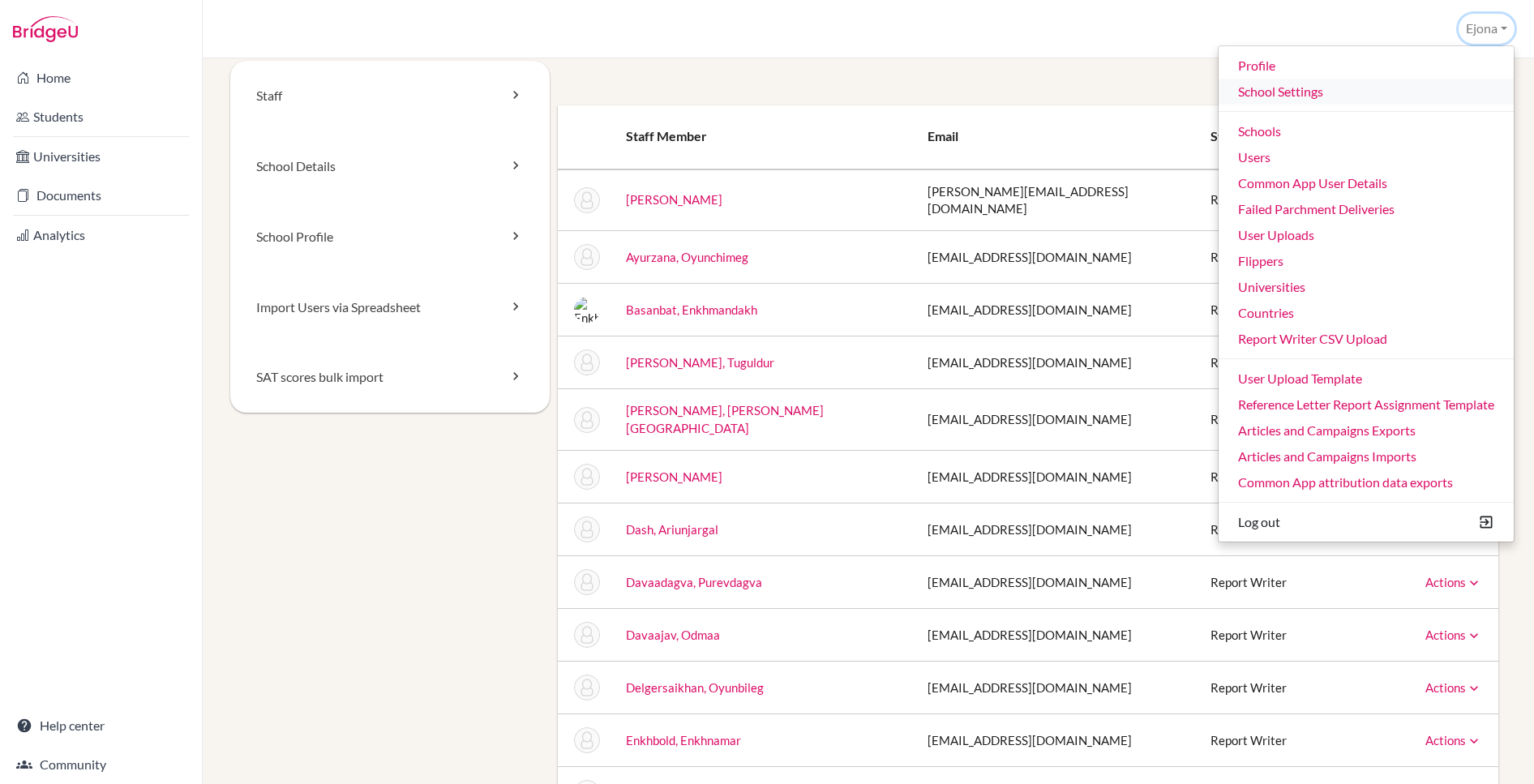  Describe the element at coordinates (390, 96) in the screenshot. I see `a: Staff` at that location.